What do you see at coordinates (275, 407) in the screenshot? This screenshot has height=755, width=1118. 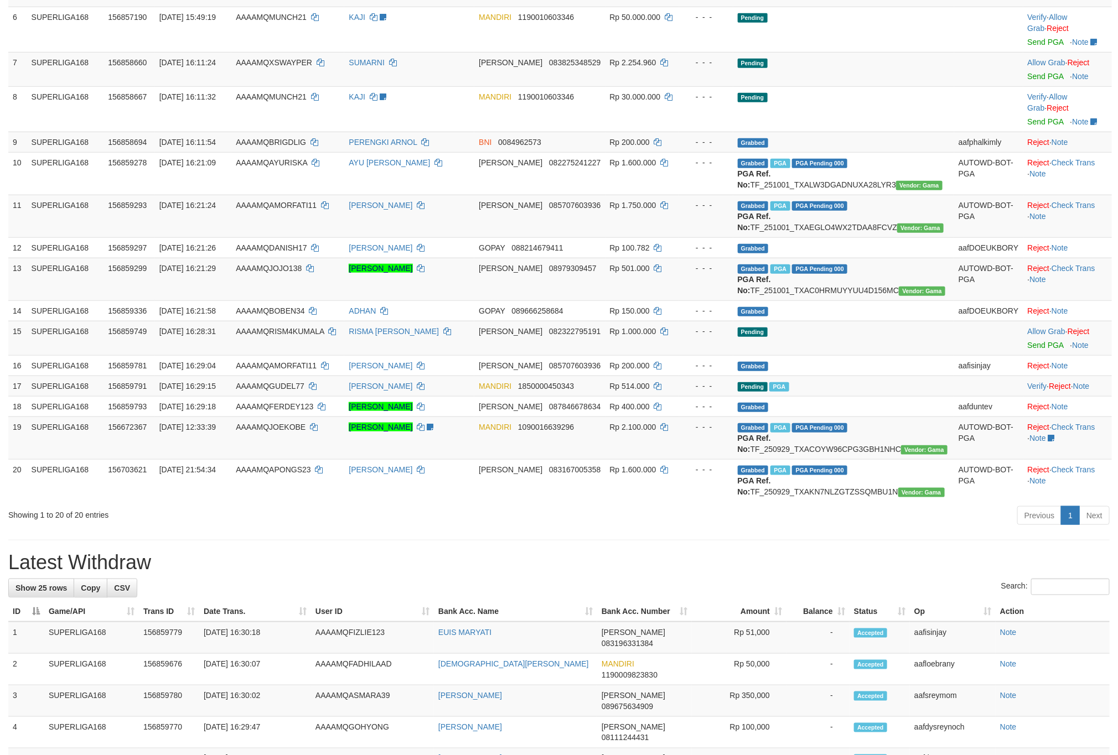 I see `span: AAAAMQFERDEY123` at bounding box center [275, 407].